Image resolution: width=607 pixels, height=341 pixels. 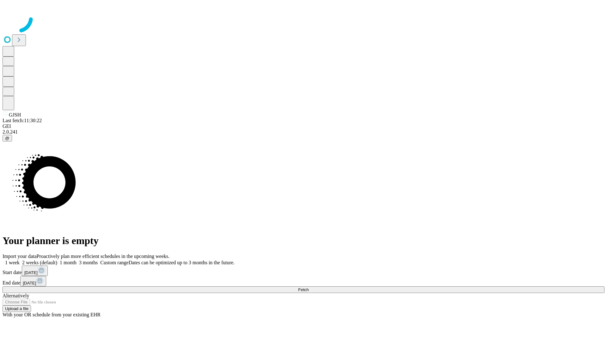 What do you see at coordinates (20, 256) in the screenshot?
I see `span: Import your data` at bounding box center [20, 256].